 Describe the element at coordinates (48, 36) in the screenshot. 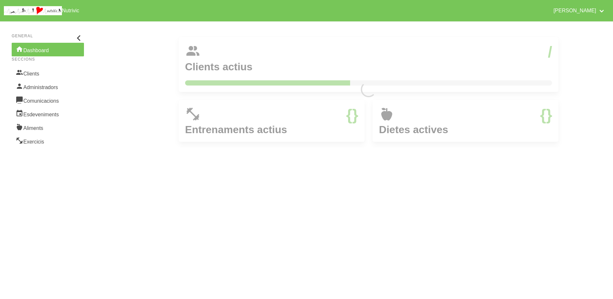

I see `p: General` at that location.